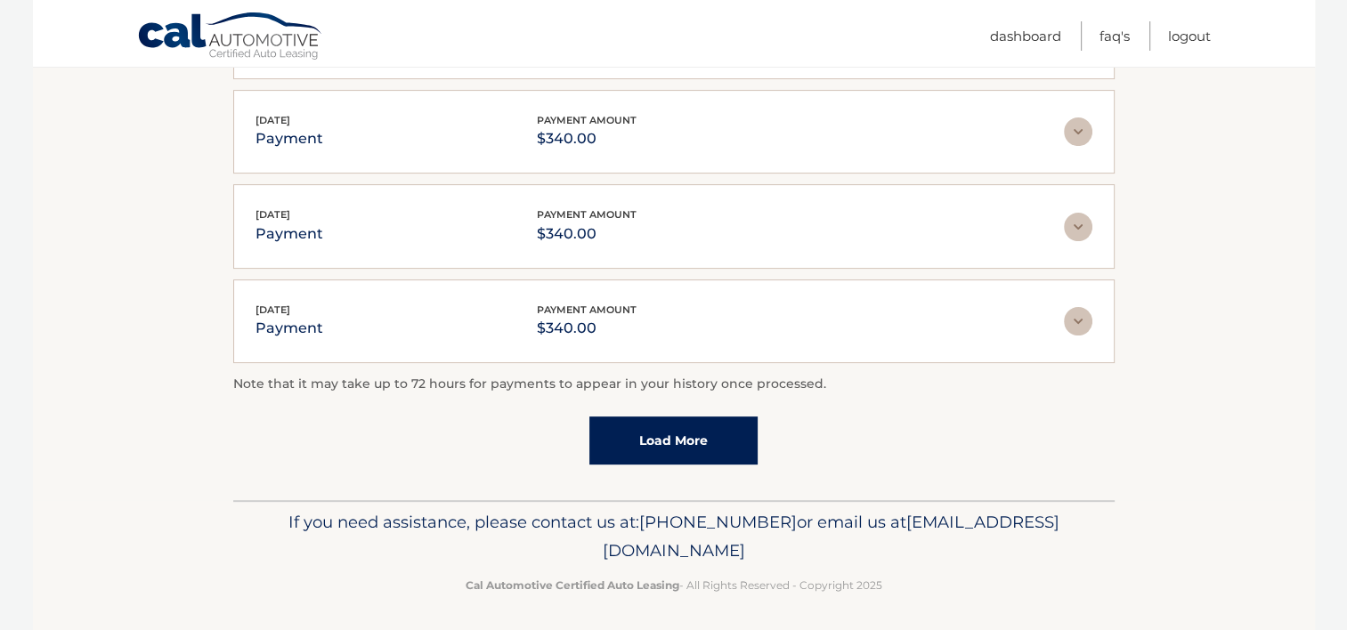 The width and height of the screenshot is (1347, 630). I want to click on a: Load More, so click(673, 441).